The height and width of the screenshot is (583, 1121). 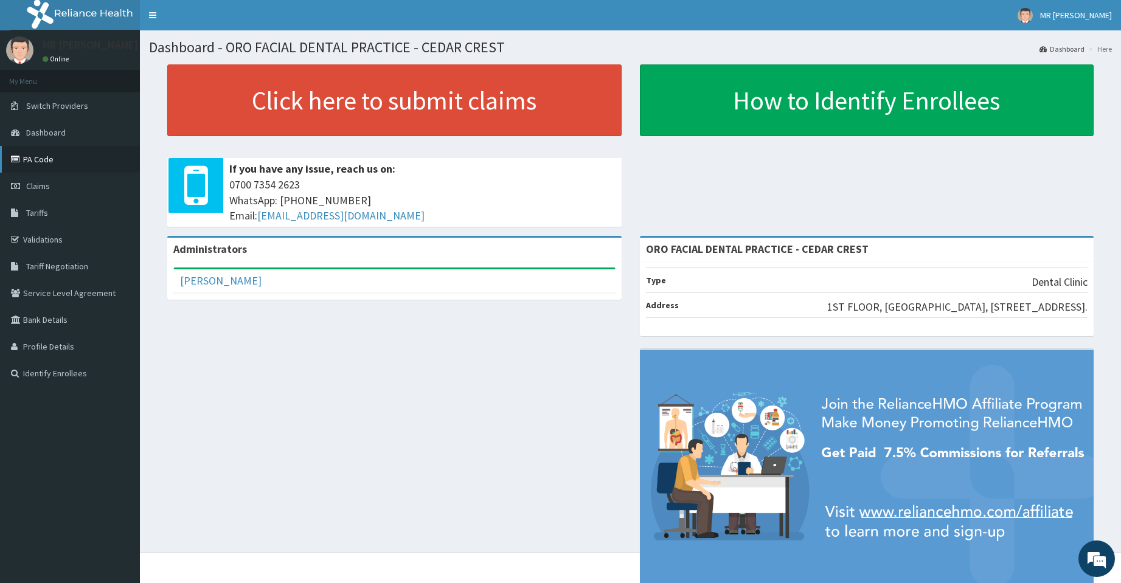 I want to click on a: Online, so click(x=57, y=59).